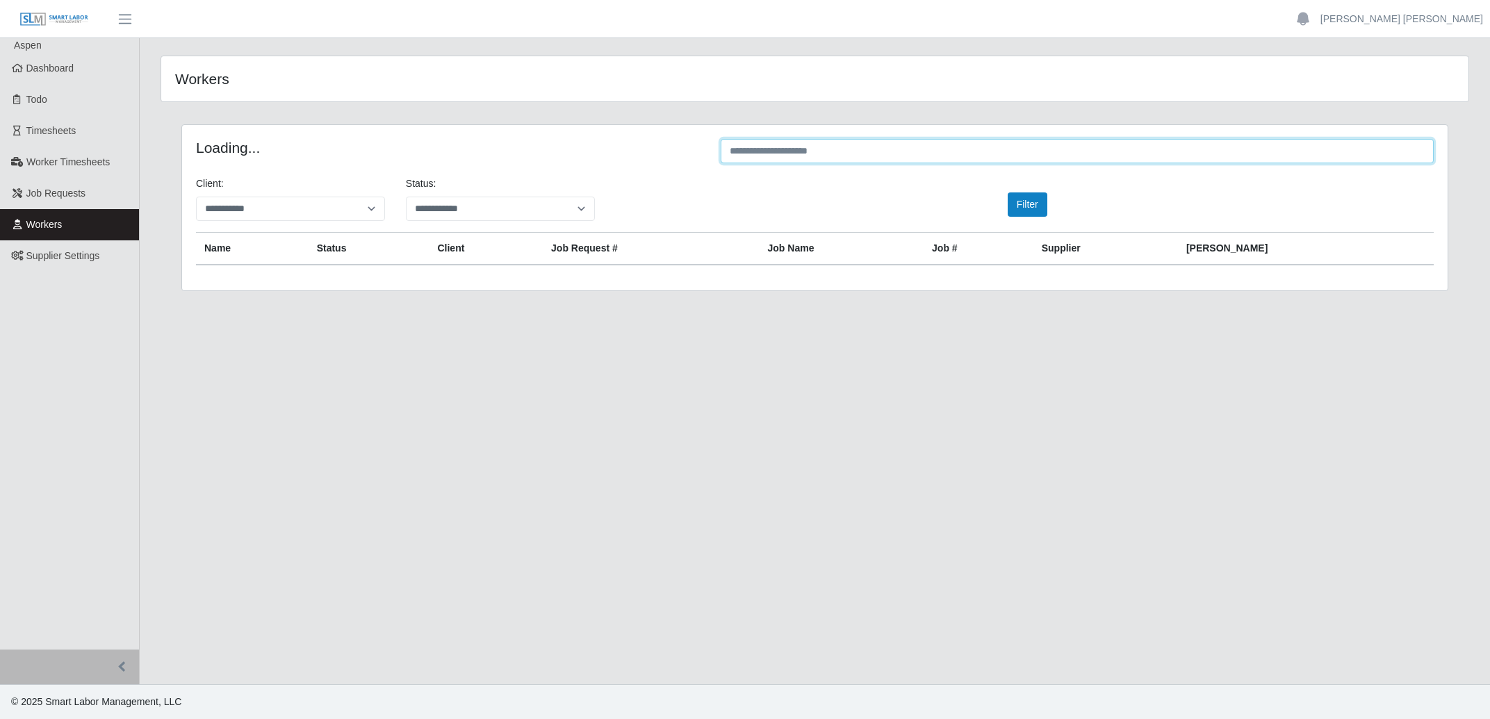 The width and height of the screenshot is (1490, 719). I want to click on span: Aspen, so click(28, 45).